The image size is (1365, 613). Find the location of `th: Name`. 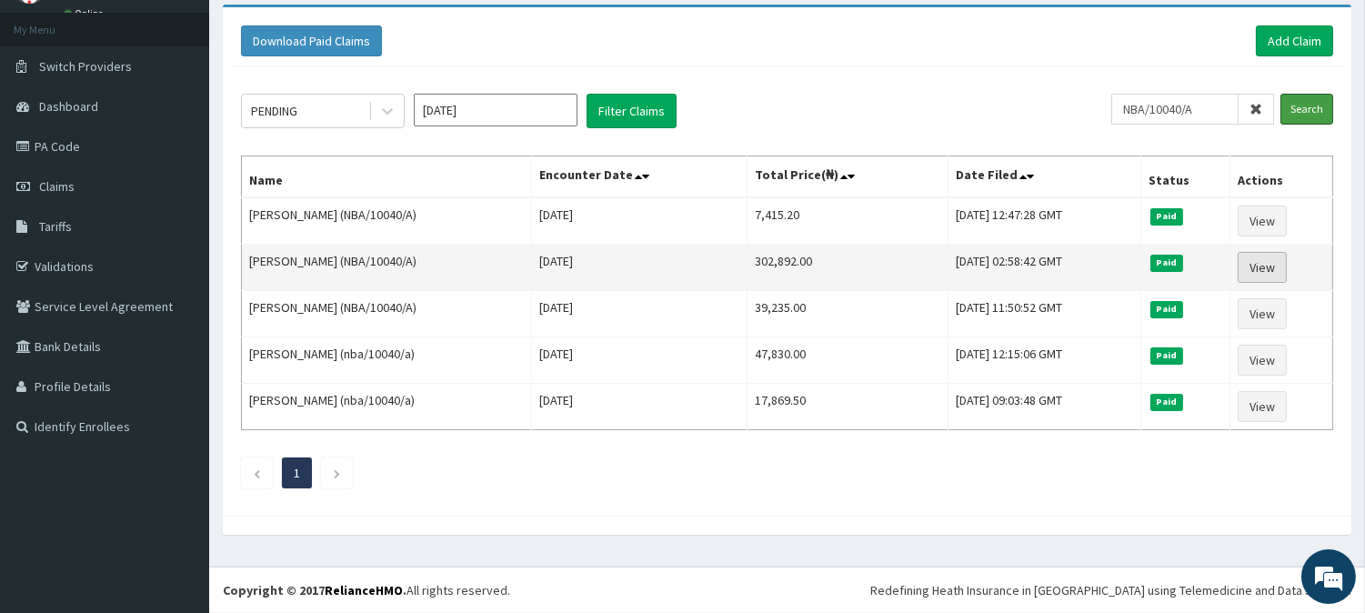

th: Name is located at coordinates (386, 177).